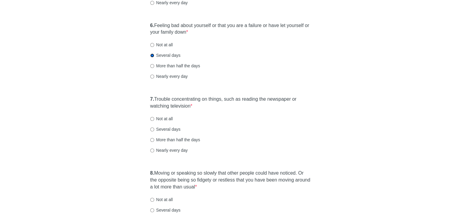  What do you see at coordinates (152, 173) in the screenshot?
I see `strong: 8.` at bounding box center [152, 173].